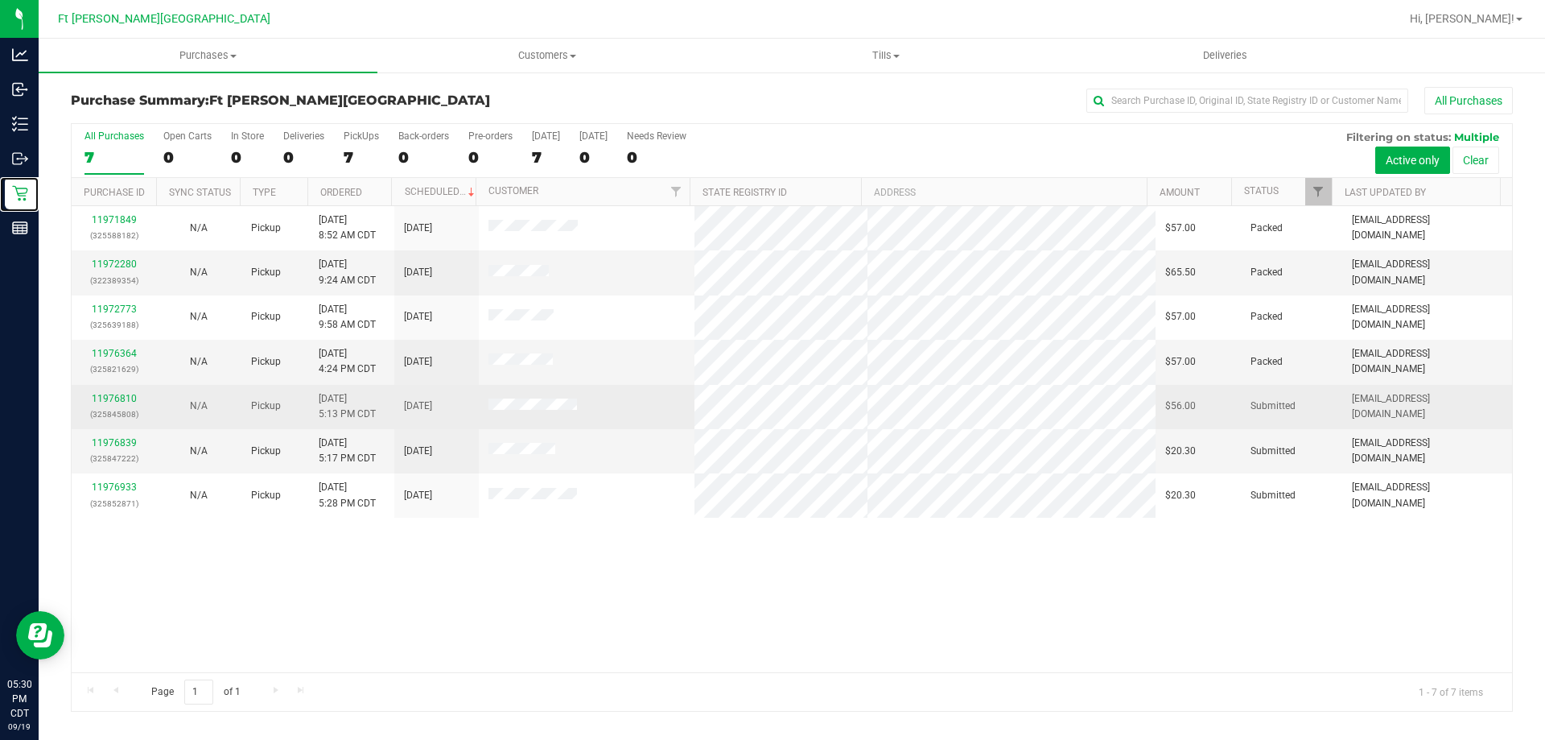  What do you see at coordinates (114, 264) in the screenshot?
I see `a: 11972280` at bounding box center [114, 264].